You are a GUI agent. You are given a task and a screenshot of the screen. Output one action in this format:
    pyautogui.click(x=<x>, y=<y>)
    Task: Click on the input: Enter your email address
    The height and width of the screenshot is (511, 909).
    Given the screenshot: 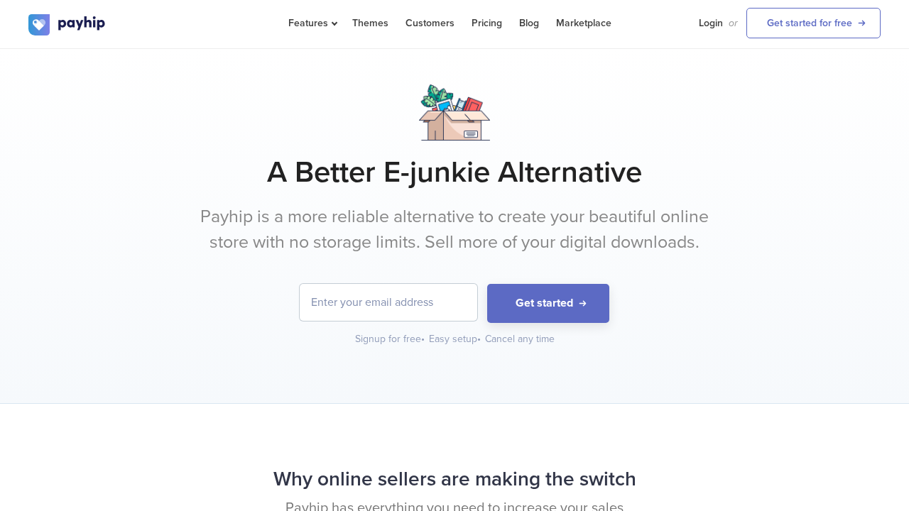 What is the action you would take?
    pyautogui.click(x=388, y=302)
    